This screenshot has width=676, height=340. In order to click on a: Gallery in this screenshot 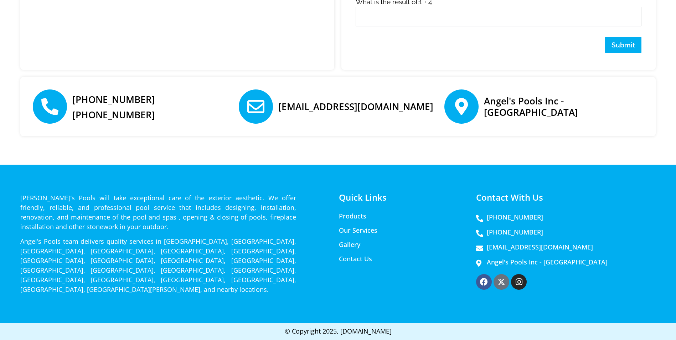, I will do `click(399, 244)`.